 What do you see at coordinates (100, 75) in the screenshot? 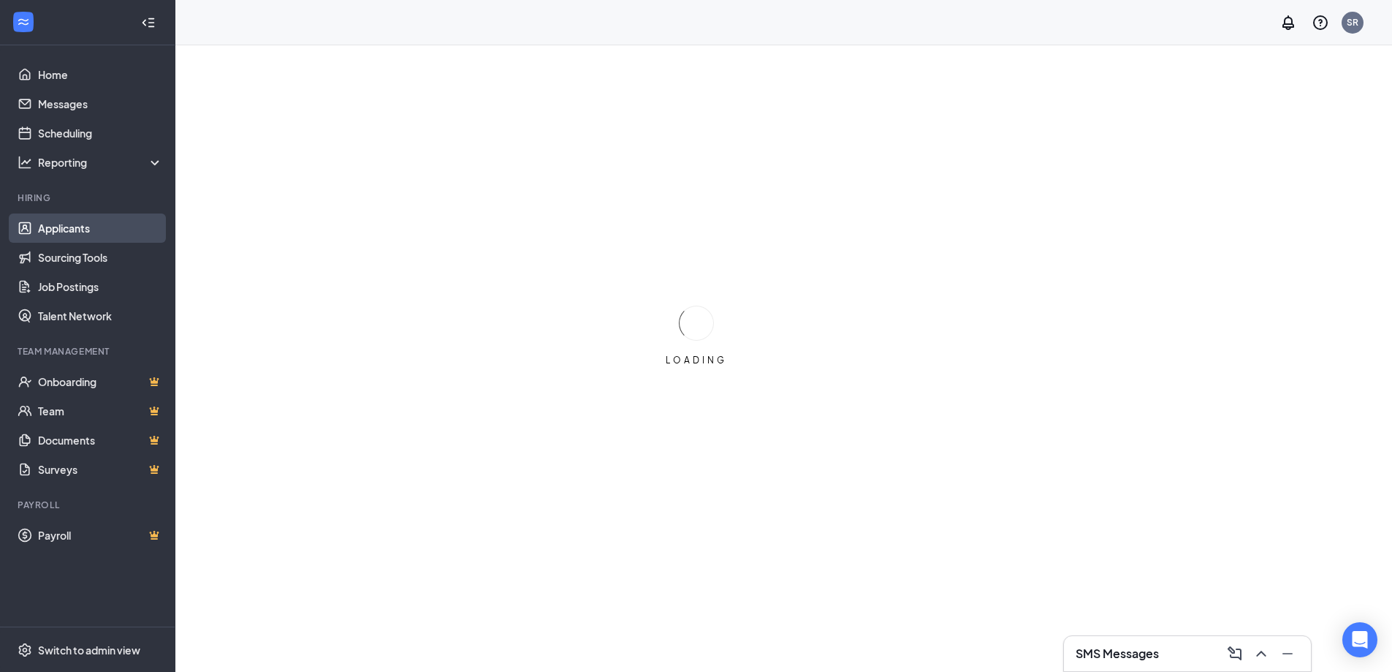
I see `a: Home` at bounding box center [100, 75].